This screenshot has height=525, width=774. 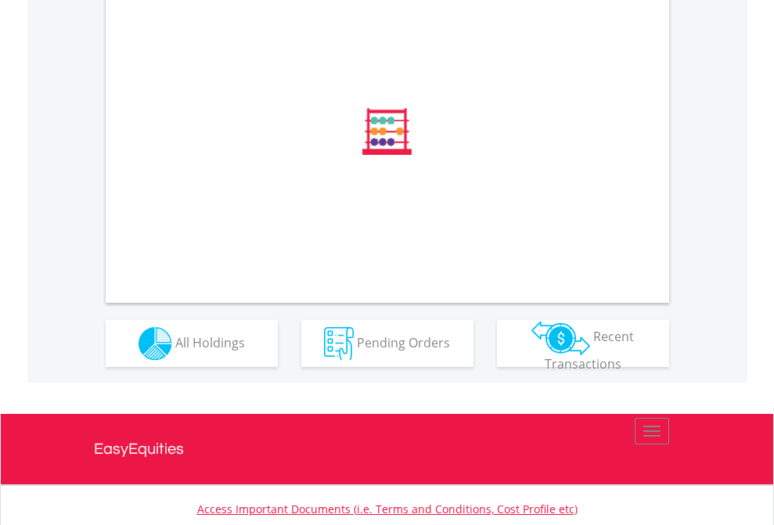 I want to click on a: EasyEquities, so click(x=387, y=449).